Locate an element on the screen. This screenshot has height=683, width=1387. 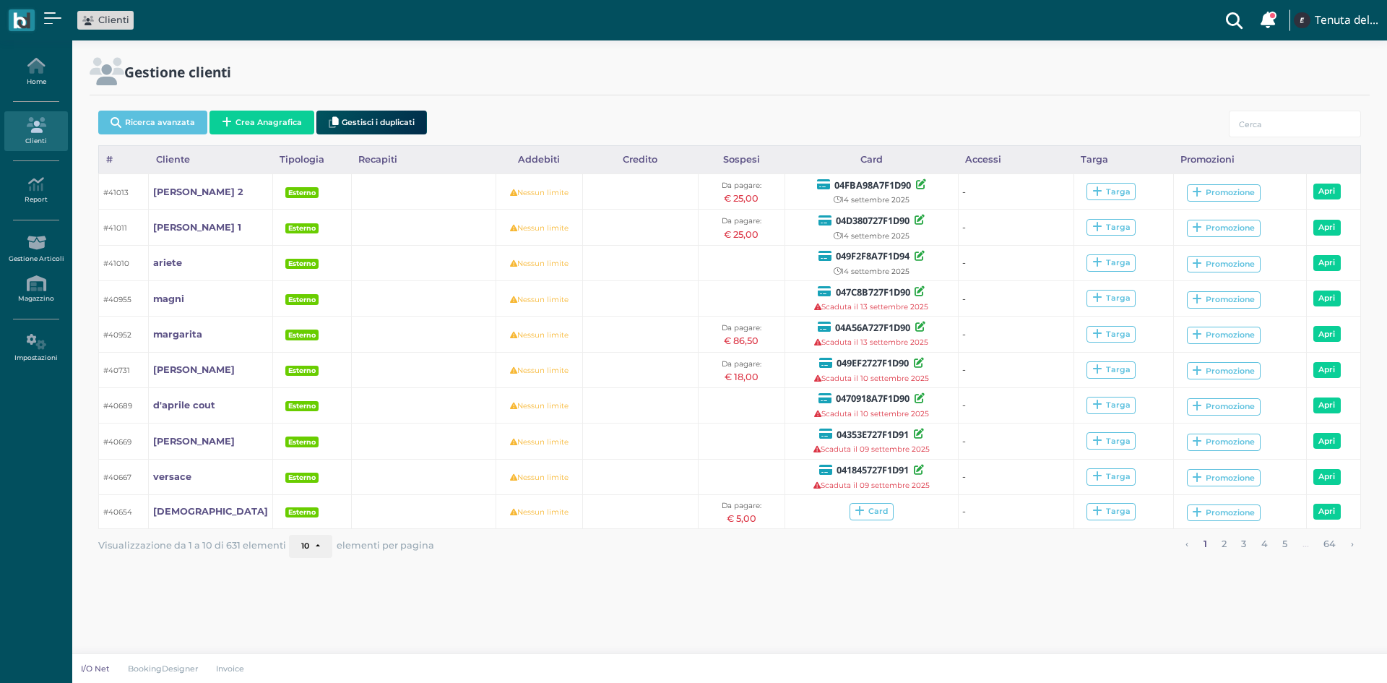
b: 04353E727F1D91 is located at coordinates (873, 434).